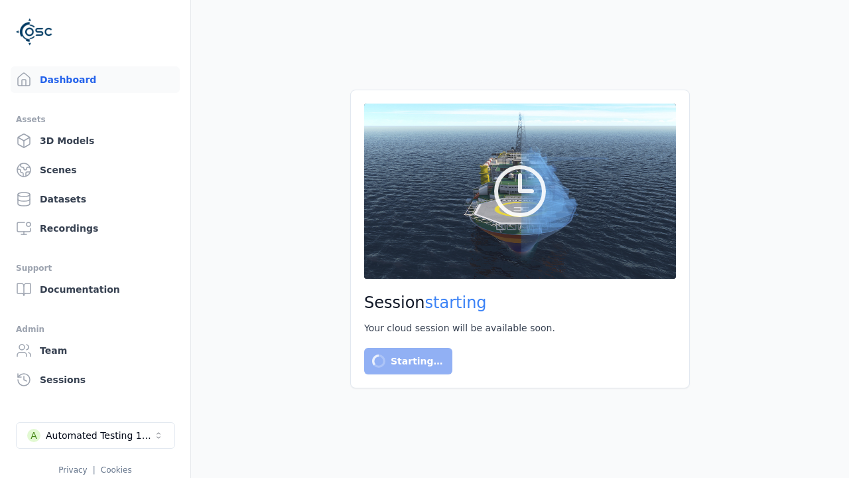  What do you see at coordinates (95, 268) in the screenshot?
I see `div: Support` at bounding box center [95, 268].